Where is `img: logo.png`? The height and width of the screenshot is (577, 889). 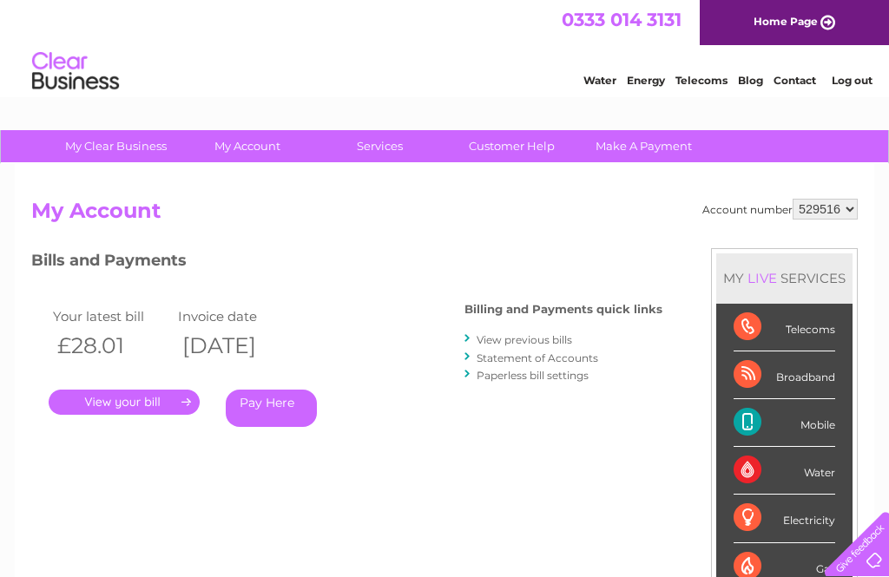 img: logo.png is located at coordinates (76, 71).